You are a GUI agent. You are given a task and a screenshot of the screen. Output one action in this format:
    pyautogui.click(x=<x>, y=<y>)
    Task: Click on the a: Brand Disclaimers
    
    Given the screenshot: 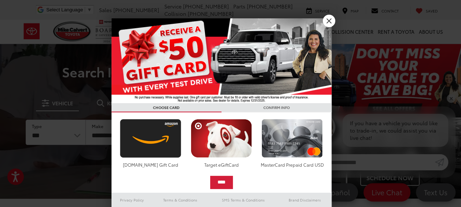 What is the action you would take?
    pyautogui.click(x=305, y=200)
    